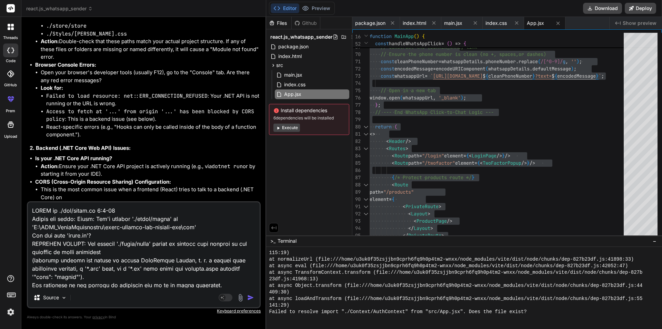  What do you see at coordinates (454, 156) in the screenshot?
I see `span: element` at bounding box center [454, 156].